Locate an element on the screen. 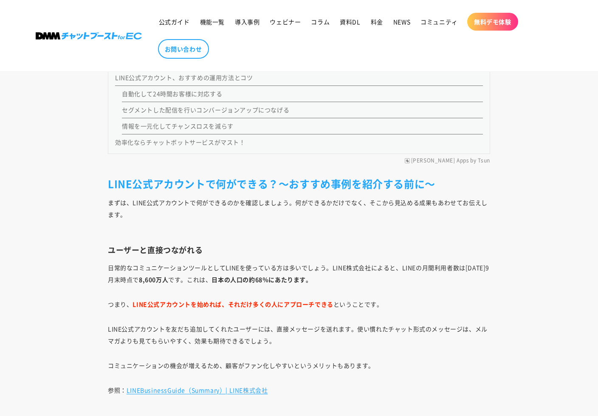 This screenshot has height=416, width=598. a: NEWS is located at coordinates (402, 22).